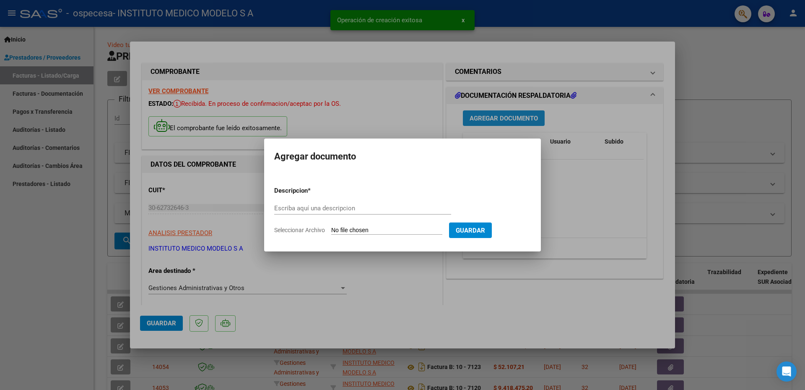 Image resolution: width=805 pixels, height=390 pixels. I want to click on span: Guardar, so click(471, 230).